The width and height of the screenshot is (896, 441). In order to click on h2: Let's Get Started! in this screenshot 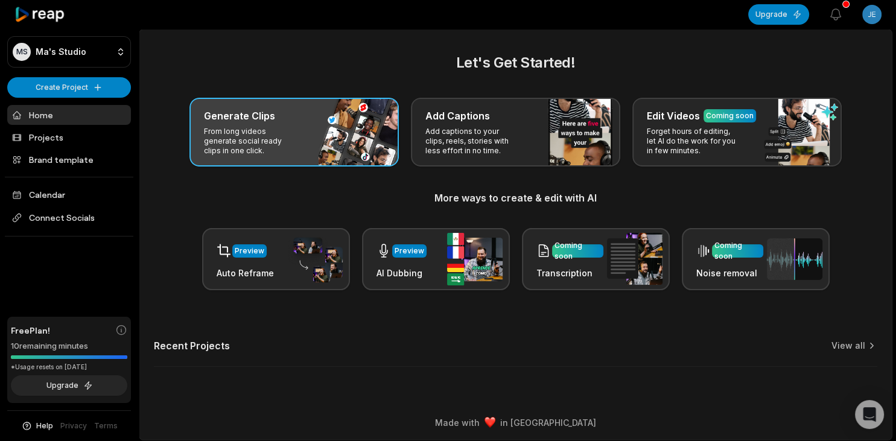, I will do `click(515, 63)`.